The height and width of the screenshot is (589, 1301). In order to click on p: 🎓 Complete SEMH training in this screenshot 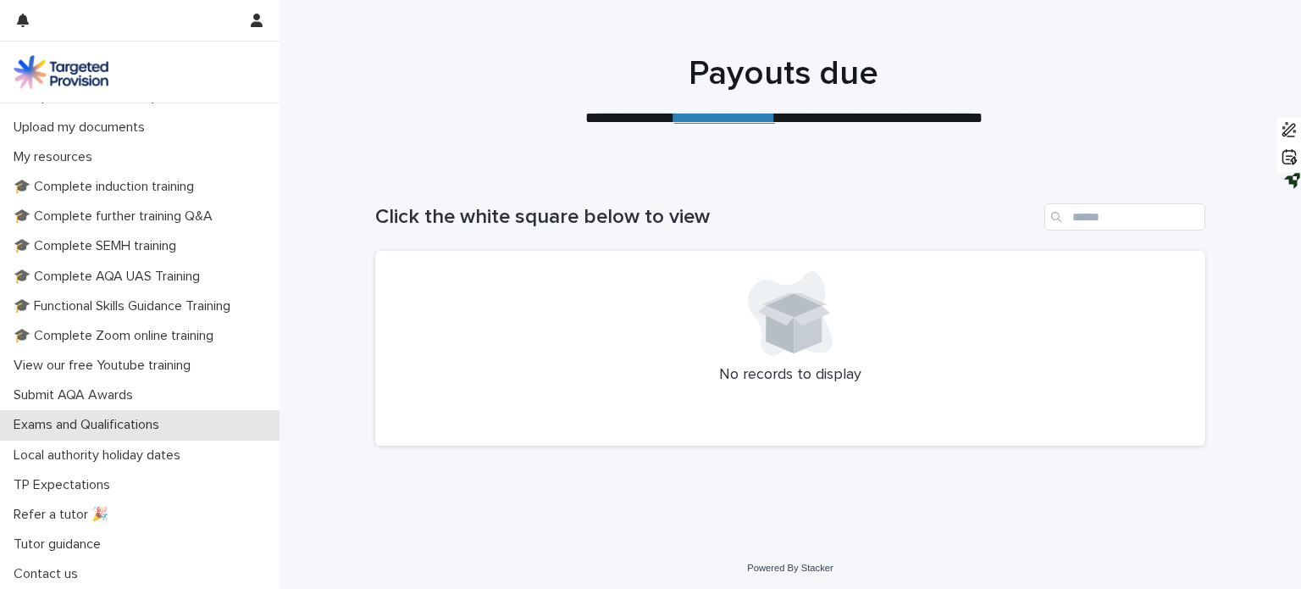, I will do `click(98, 246)`.